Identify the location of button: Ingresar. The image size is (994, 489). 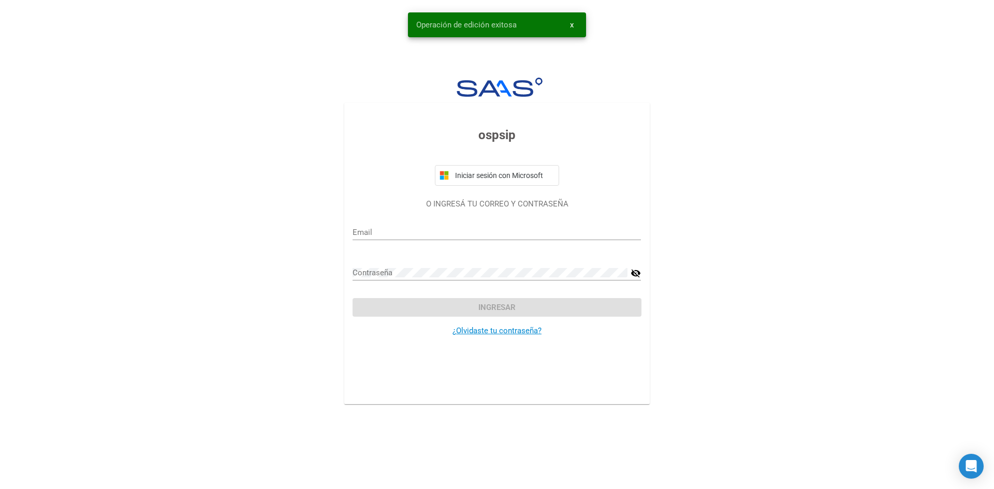
(497, 308).